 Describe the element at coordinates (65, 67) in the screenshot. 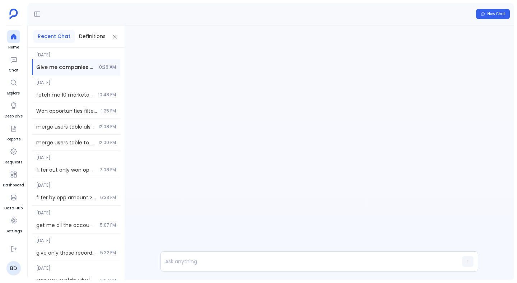

I see `span: Give me companies with ARR > 10k` at that location.